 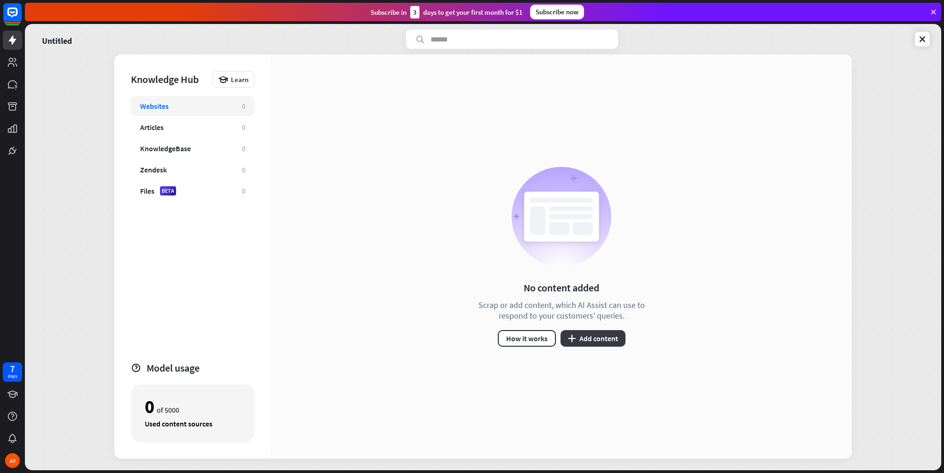 What do you see at coordinates (527, 338) in the screenshot?
I see `button: How it works` at bounding box center [527, 338].